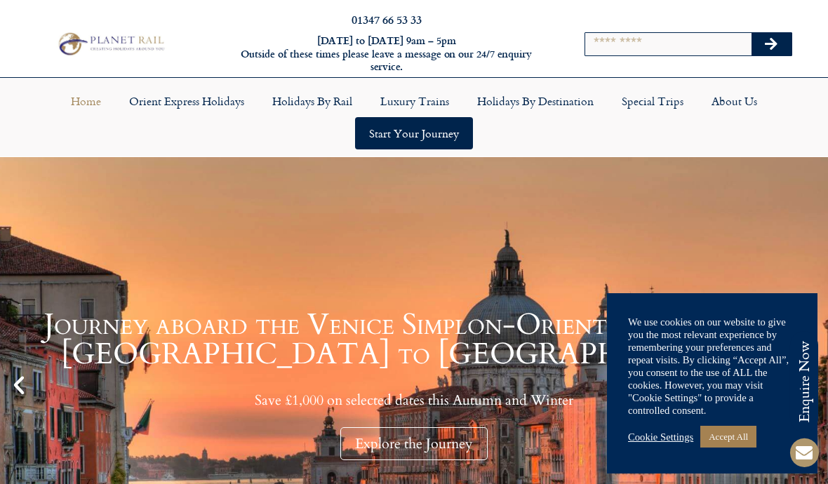 The image size is (828, 484). What do you see at coordinates (660, 437) in the screenshot?
I see `a: Cookie Settings` at bounding box center [660, 437].